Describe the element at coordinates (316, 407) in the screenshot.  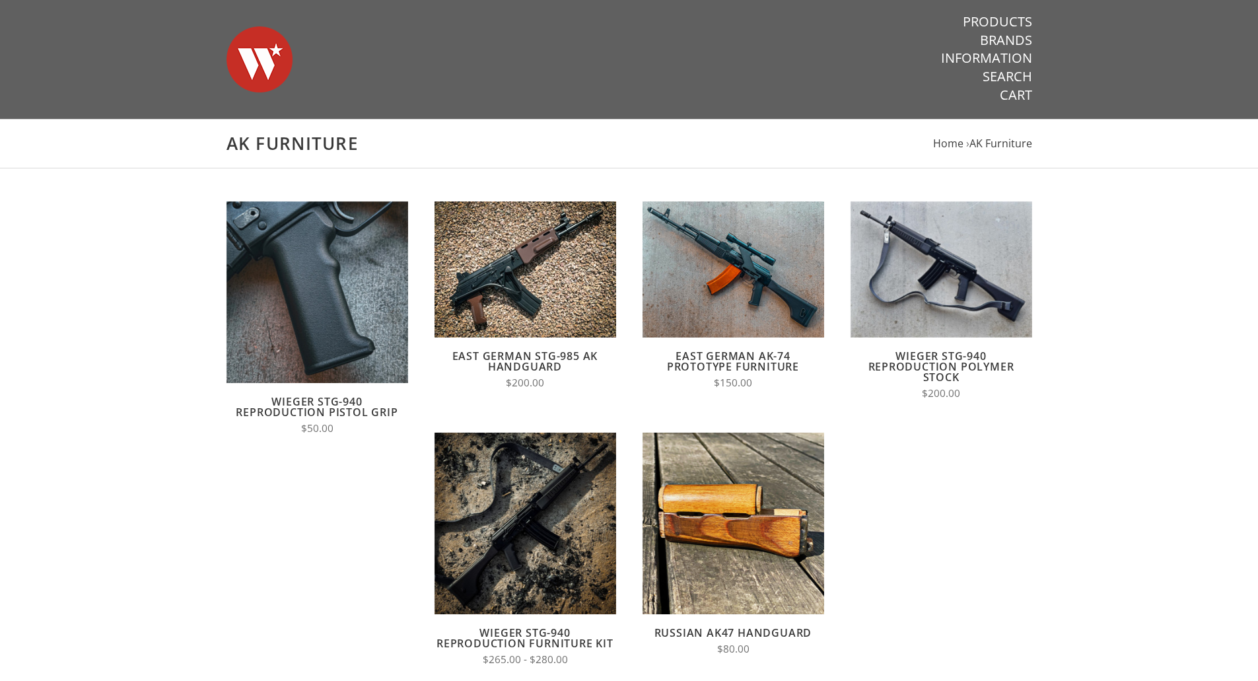
I see `a: Wieger STG-940 Reproduction Pistol Grip` at that location.